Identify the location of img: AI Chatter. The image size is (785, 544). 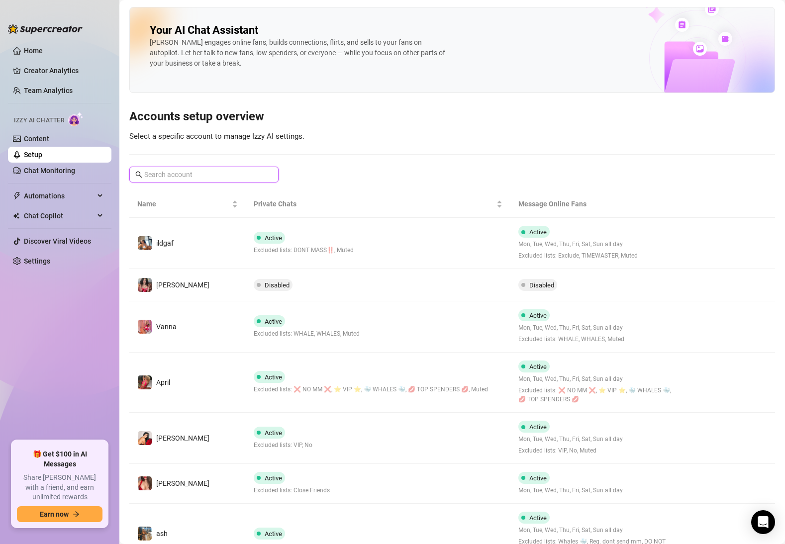
(76, 119).